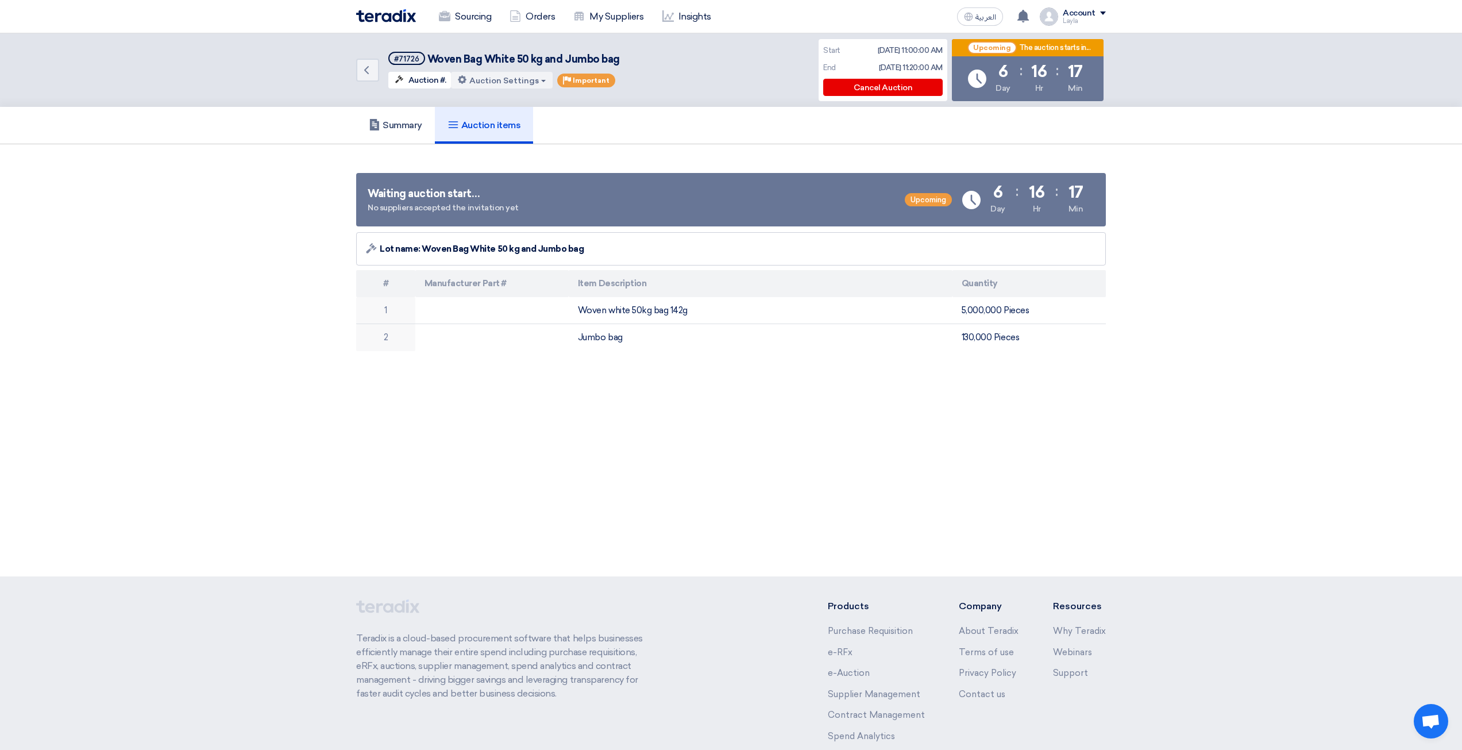 This screenshot has height=750, width=1462. Describe the element at coordinates (849, 673) in the screenshot. I see `a: e-Auction` at that location.